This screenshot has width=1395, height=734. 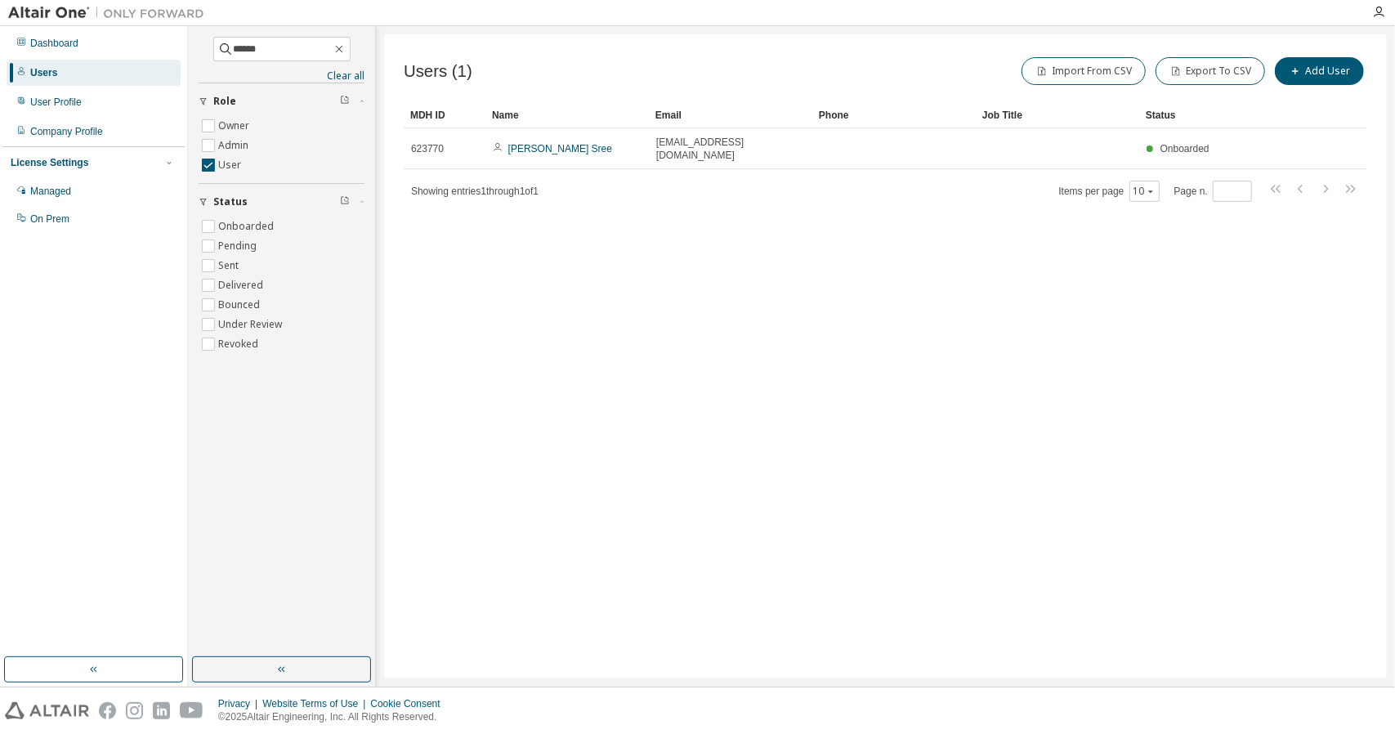 I want to click on label: Admin, so click(x=235, y=145).